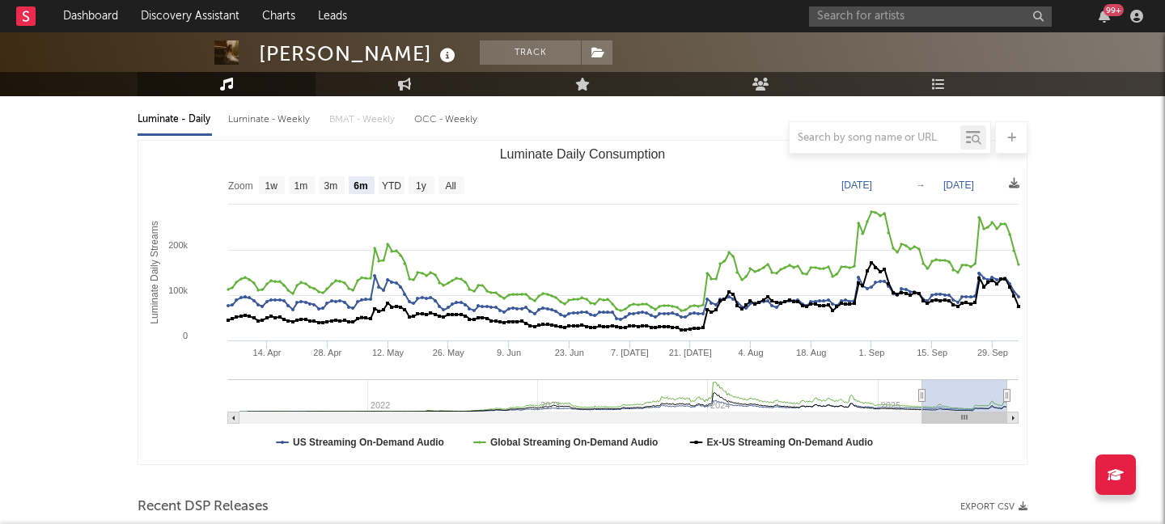  Describe the element at coordinates (155, 272) in the screenshot. I see `text: Luminate Daily Streams` at that location.